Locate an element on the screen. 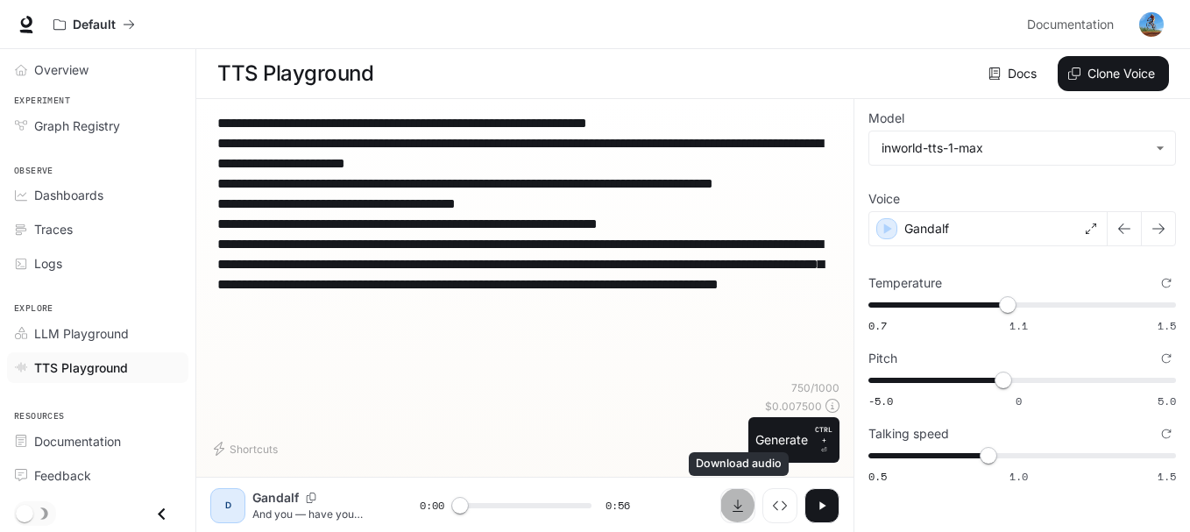  a: TTS Playground is located at coordinates (97, 367).